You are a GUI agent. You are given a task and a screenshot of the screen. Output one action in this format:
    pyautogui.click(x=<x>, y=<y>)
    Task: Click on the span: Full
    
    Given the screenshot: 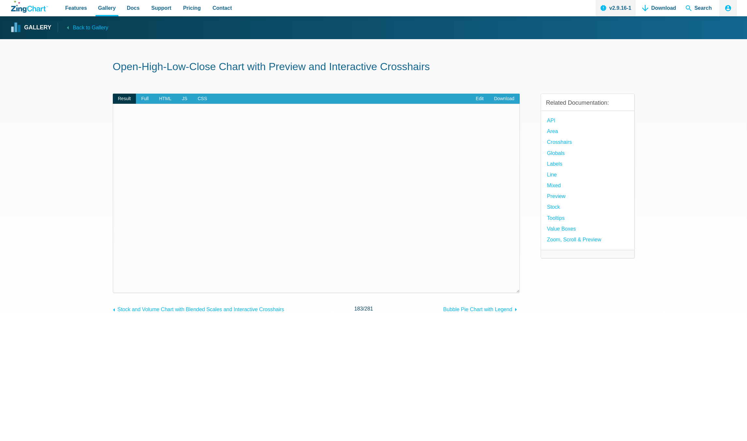 What is the action you would take?
    pyautogui.click(x=145, y=99)
    